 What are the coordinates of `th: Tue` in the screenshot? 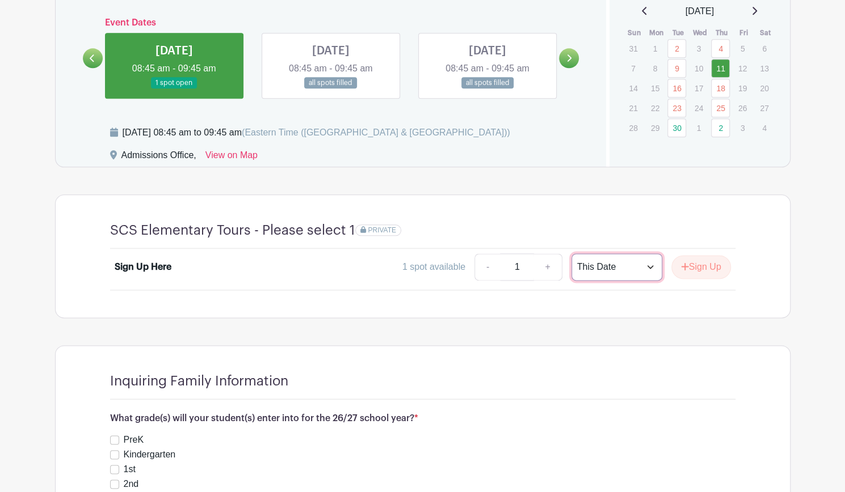 It's located at (677, 33).